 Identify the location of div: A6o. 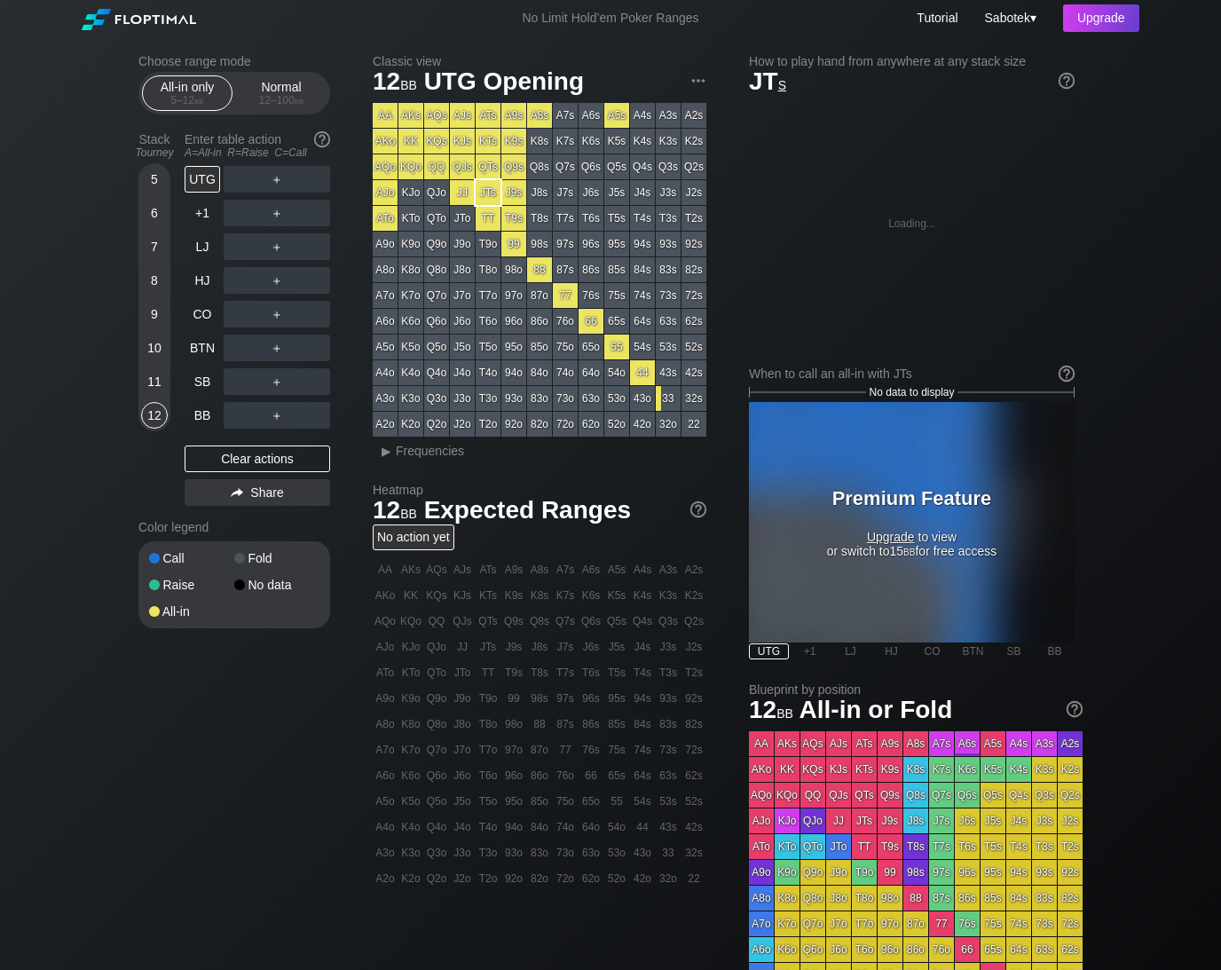
(385, 321).